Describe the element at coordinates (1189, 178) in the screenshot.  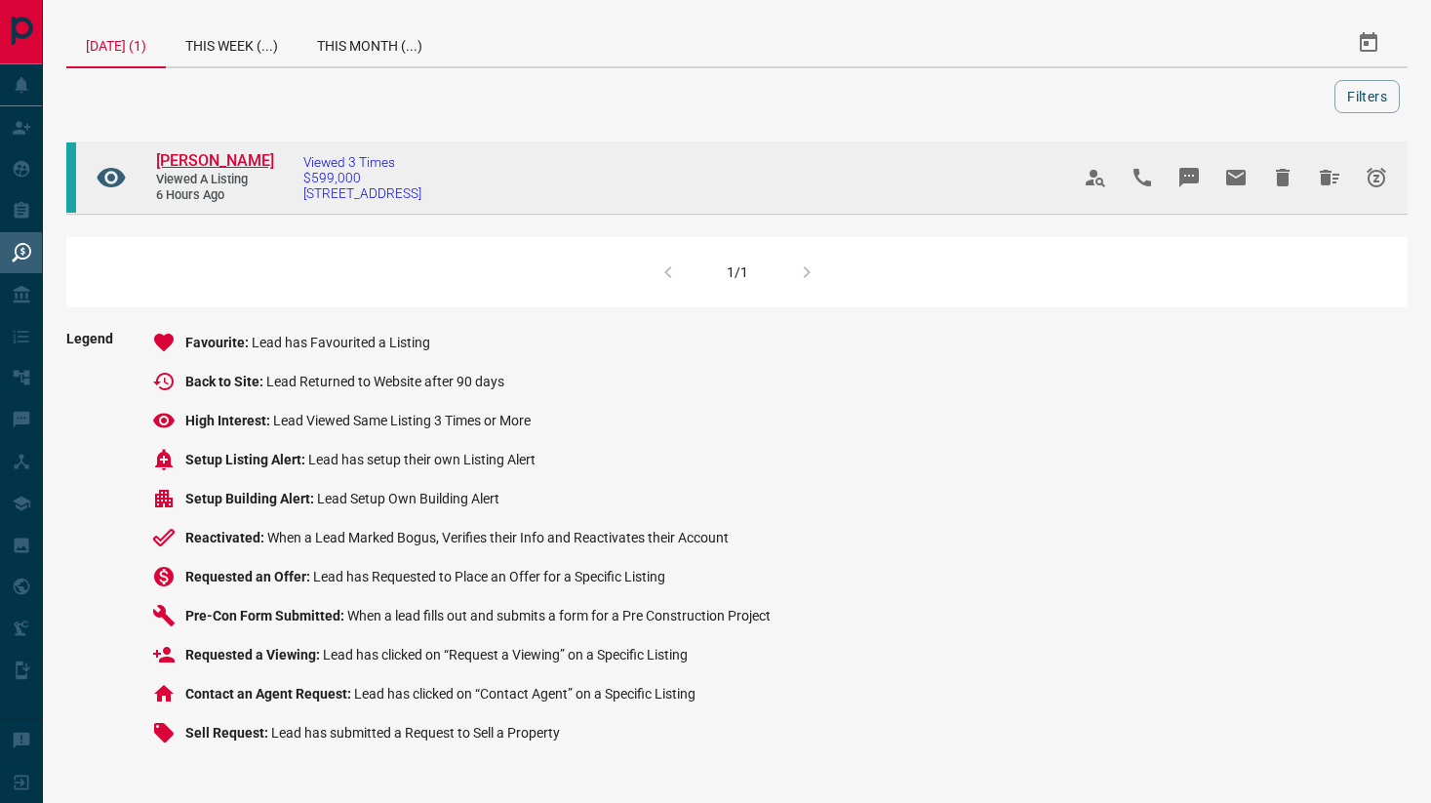
I see `span: Message` at that location.